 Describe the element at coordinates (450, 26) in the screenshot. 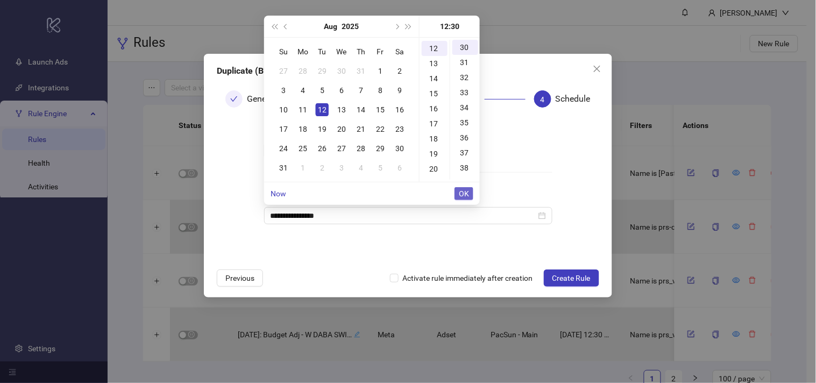

I see `div: 12:30` at that location.